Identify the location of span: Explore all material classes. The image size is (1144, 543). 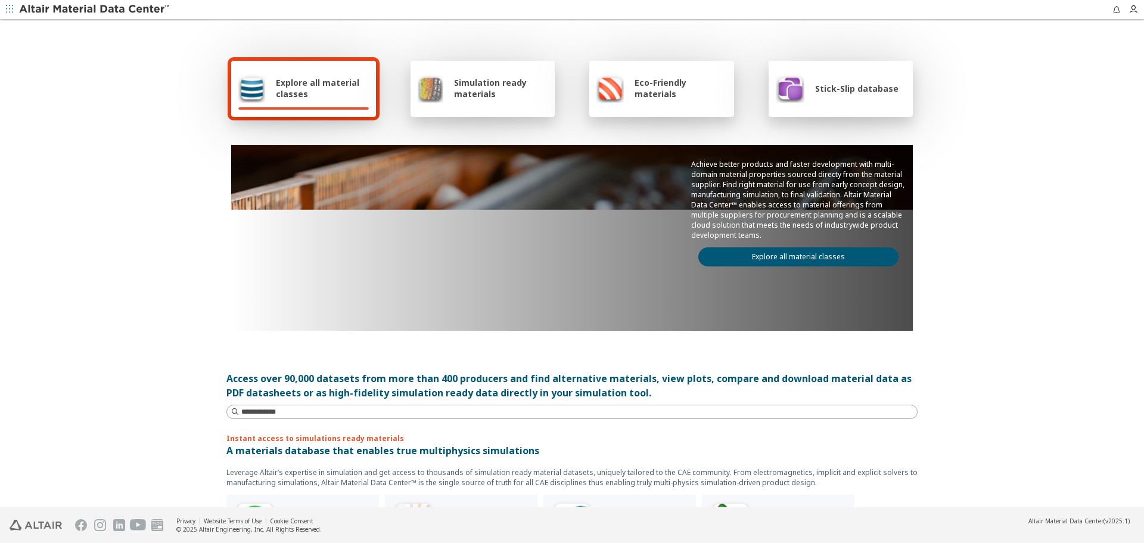
(322, 88).